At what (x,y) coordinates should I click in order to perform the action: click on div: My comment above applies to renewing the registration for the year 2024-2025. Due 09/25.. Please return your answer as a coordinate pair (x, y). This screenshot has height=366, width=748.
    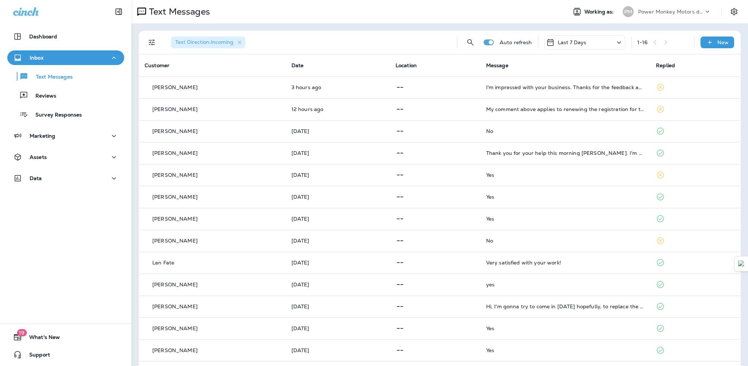
    Looking at the image, I should click on (565, 109).